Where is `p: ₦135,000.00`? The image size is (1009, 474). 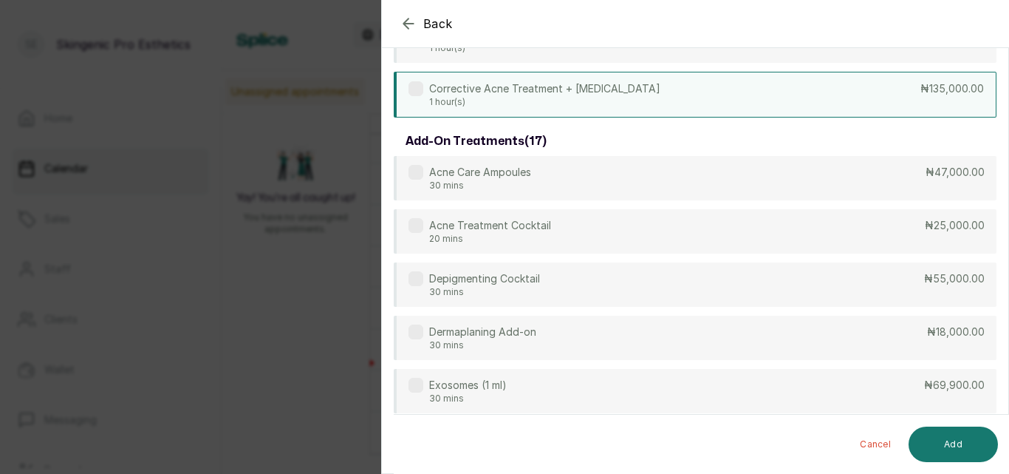
p: ₦135,000.00 is located at coordinates (953, 89).